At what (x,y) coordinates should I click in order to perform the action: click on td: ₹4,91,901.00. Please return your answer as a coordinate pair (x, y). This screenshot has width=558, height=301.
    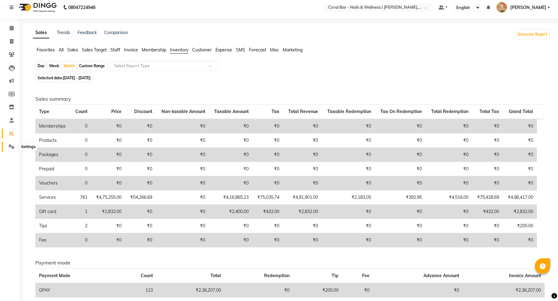
    Looking at the image, I should click on (302, 198).